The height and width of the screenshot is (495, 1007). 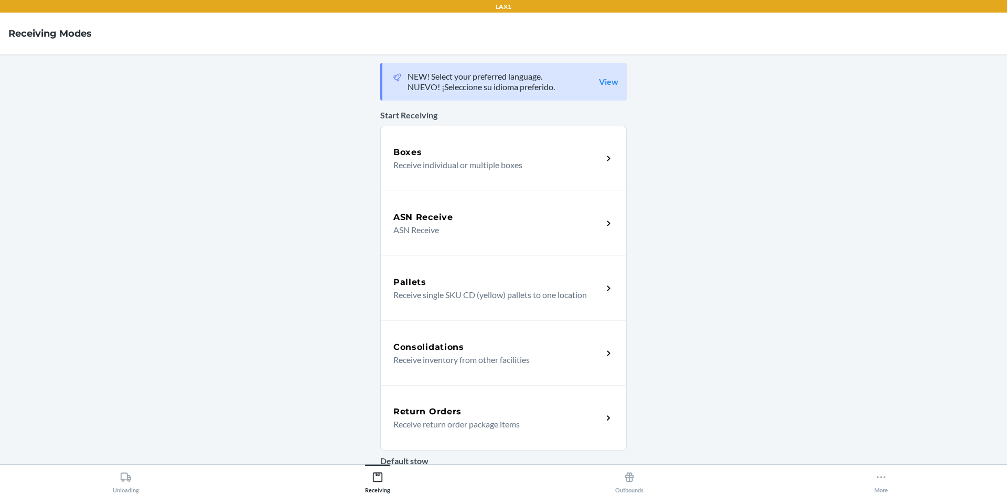 I want to click on p: Start Receiving, so click(x=503, y=115).